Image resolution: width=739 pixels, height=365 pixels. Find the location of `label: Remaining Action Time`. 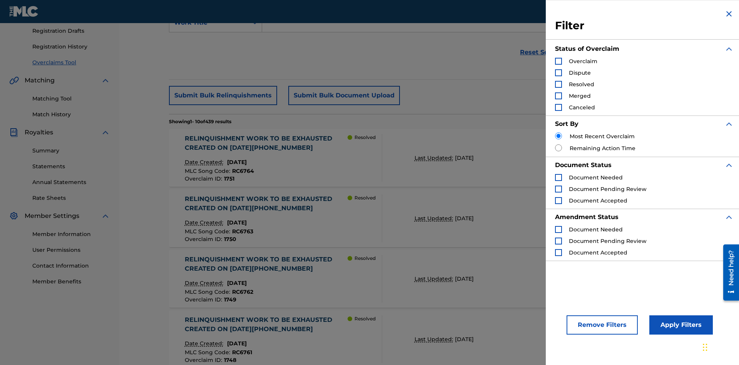

label: Remaining Action Time is located at coordinates (602, 148).